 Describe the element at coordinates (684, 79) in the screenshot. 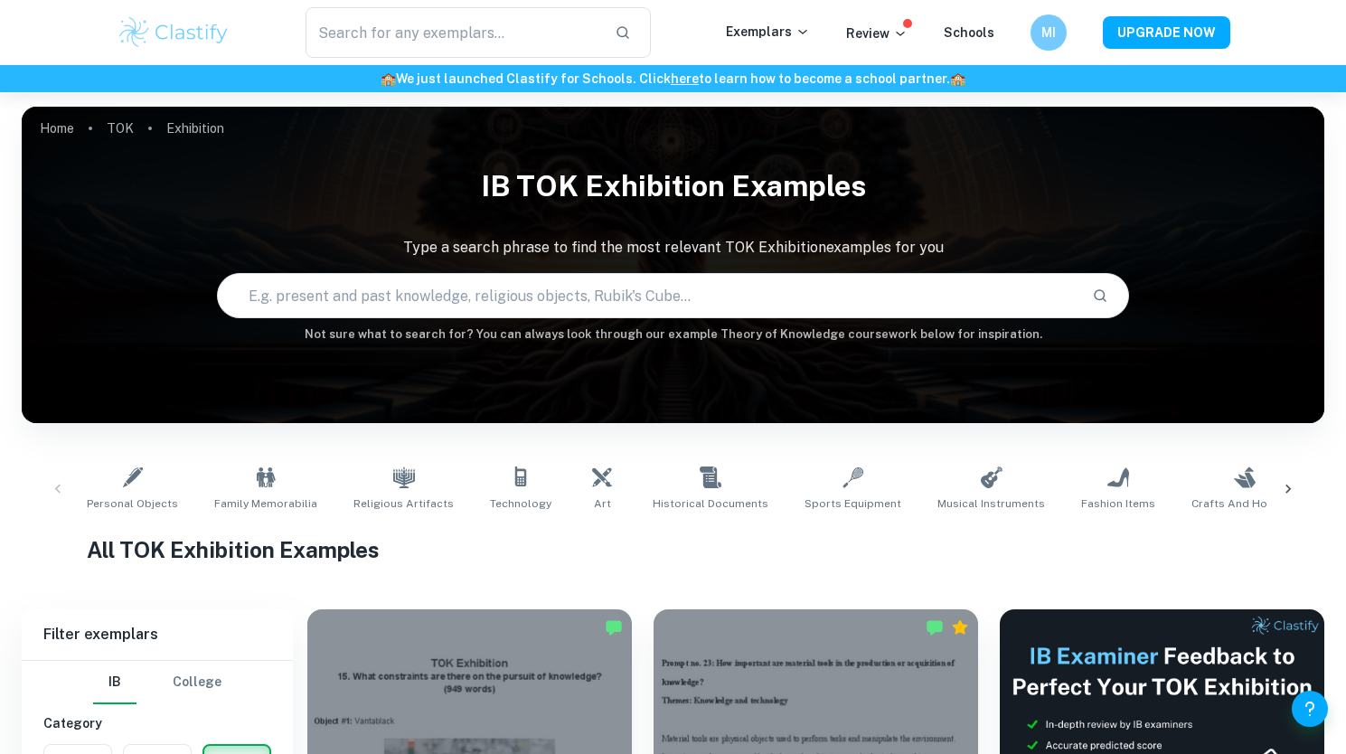

I see `a: here` at that location.